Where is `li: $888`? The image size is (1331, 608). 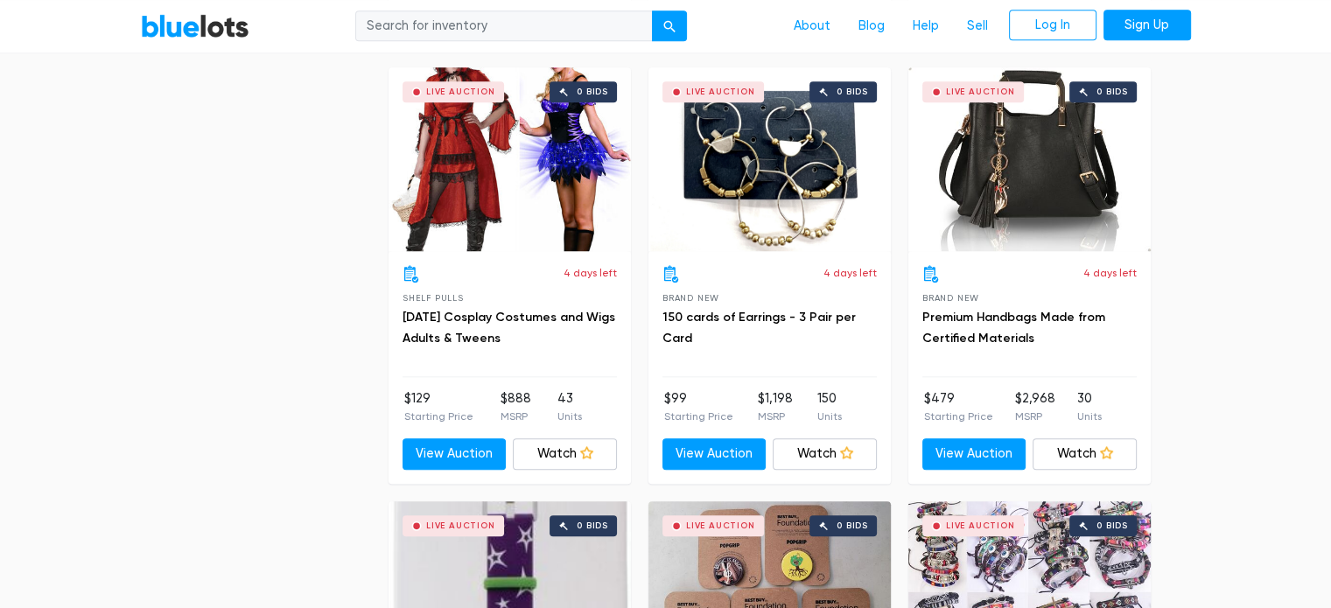
li: $888 is located at coordinates (515, 407).